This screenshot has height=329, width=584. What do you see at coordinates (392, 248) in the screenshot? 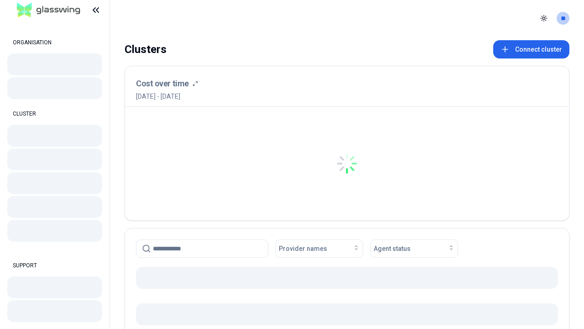
I see `span: Agent status` at bounding box center [392, 248].